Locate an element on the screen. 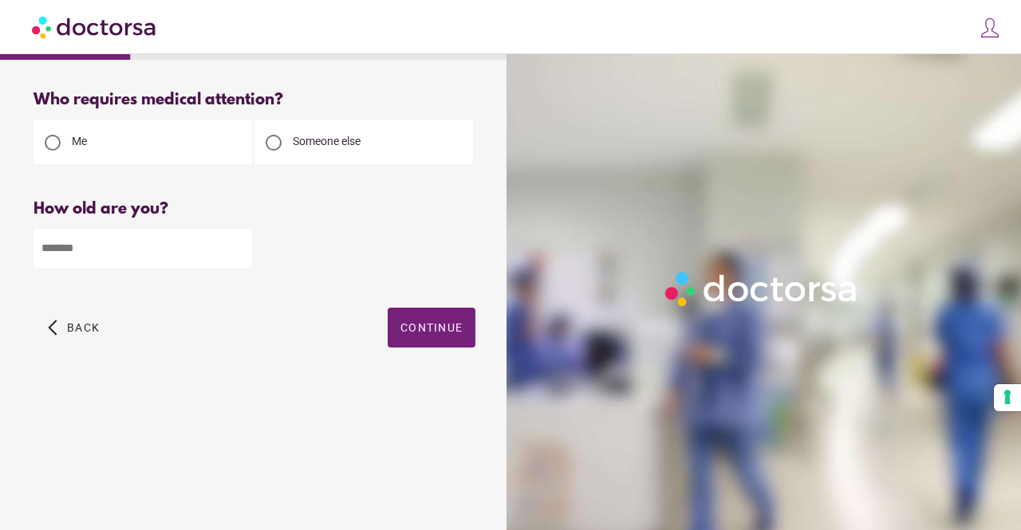  div: How old are you? is located at coordinates (254, 209).